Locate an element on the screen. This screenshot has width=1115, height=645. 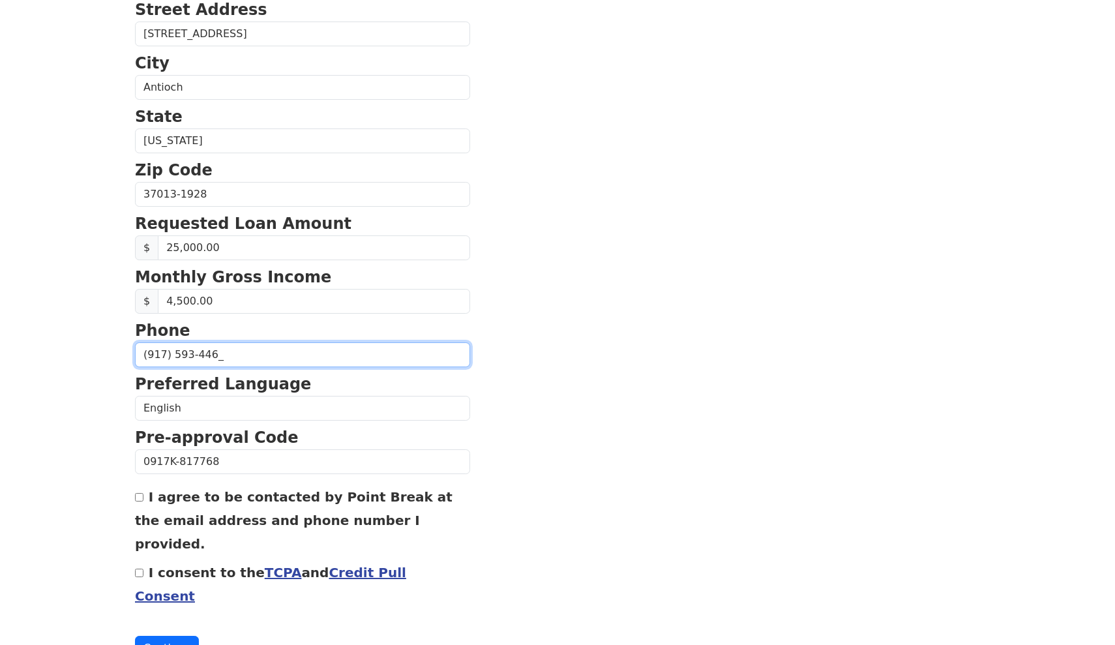
input: Requested Loan Amount is located at coordinates (314, 248).